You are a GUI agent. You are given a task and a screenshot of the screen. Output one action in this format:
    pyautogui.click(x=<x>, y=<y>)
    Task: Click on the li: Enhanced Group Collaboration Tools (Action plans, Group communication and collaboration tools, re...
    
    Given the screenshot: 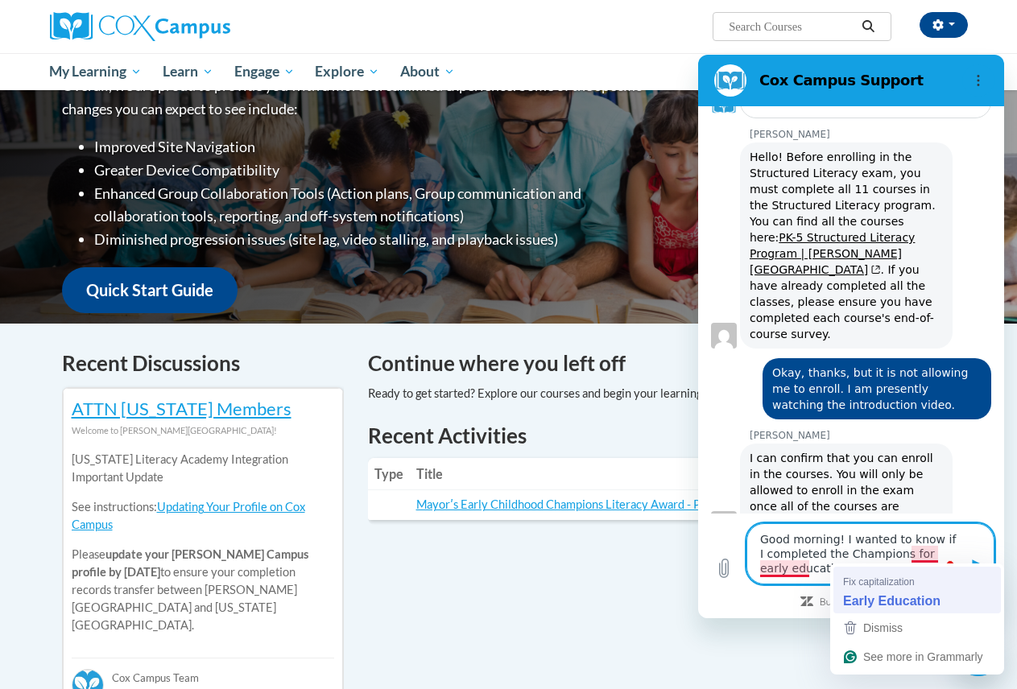 What is the action you would take?
    pyautogui.click(x=370, y=205)
    